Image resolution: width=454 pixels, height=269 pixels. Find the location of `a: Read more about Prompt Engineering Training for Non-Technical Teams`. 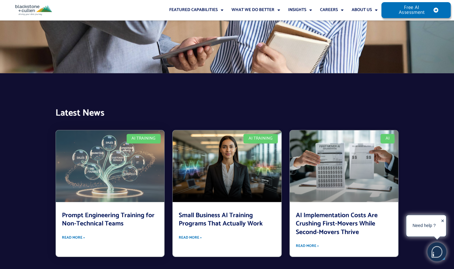

a: Read more about Prompt Engineering Training for Non-Technical Teams is located at coordinates (73, 238).